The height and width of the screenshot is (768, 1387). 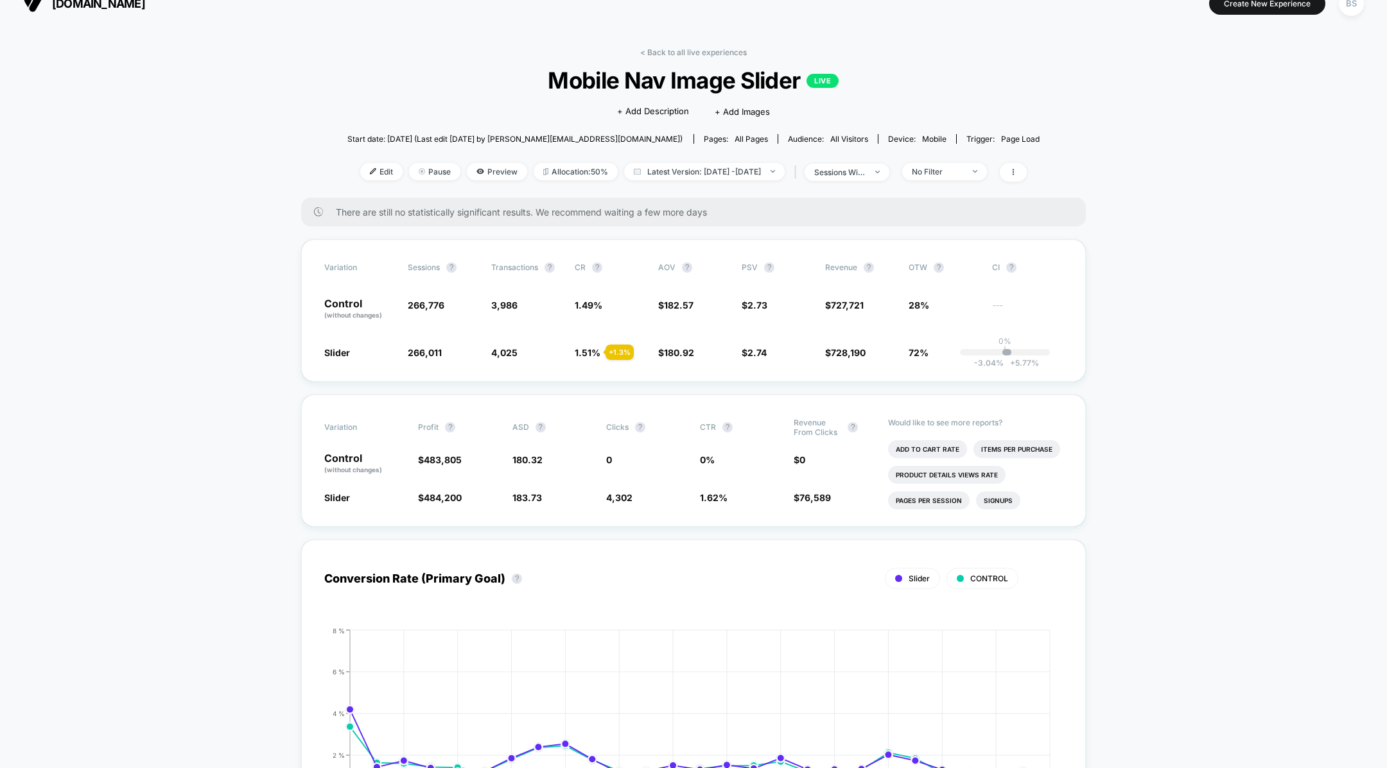 What do you see at coordinates (707, 427) in the screenshot?
I see `span: CTR` at bounding box center [707, 427].